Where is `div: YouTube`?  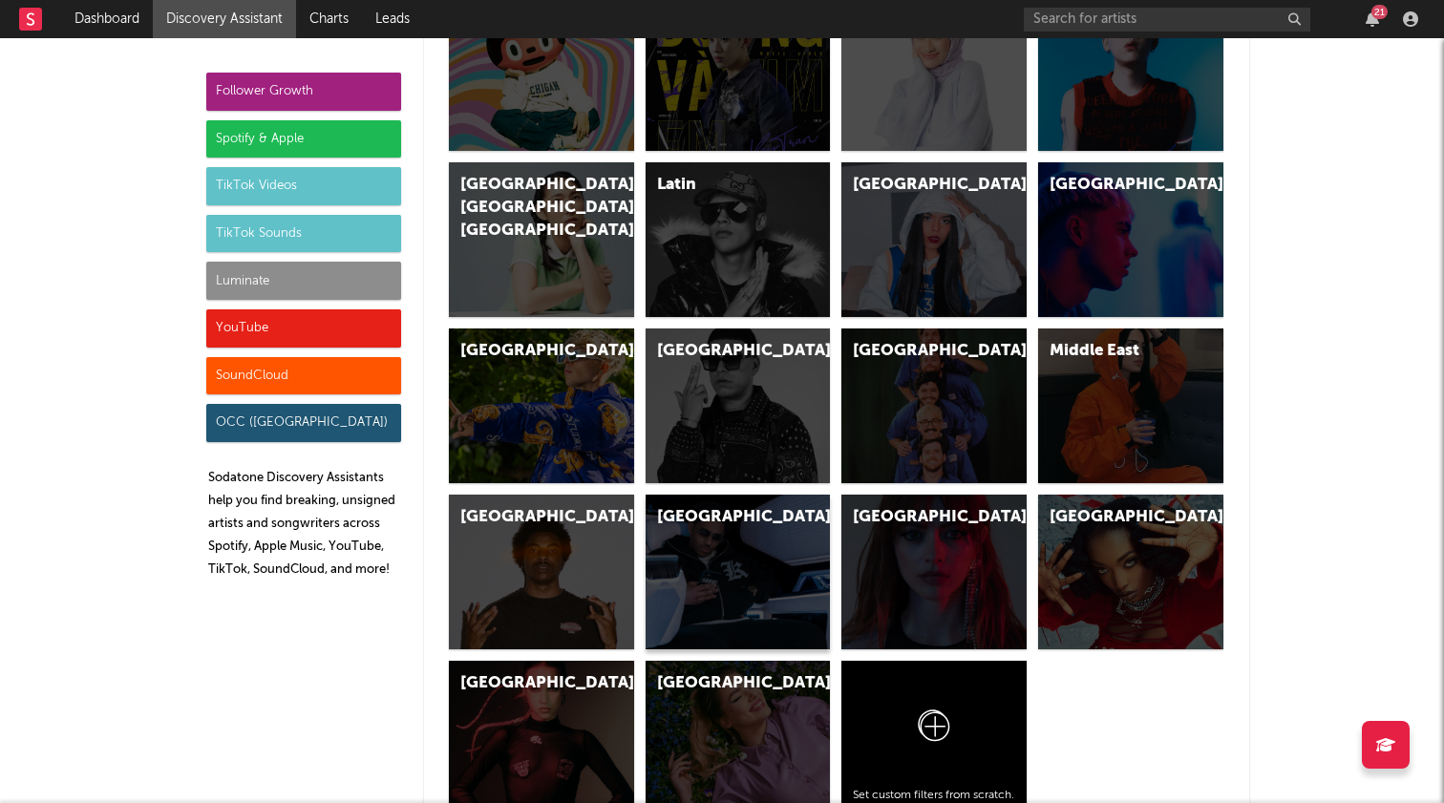
div: YouTube is located at coordinates (304, 329).